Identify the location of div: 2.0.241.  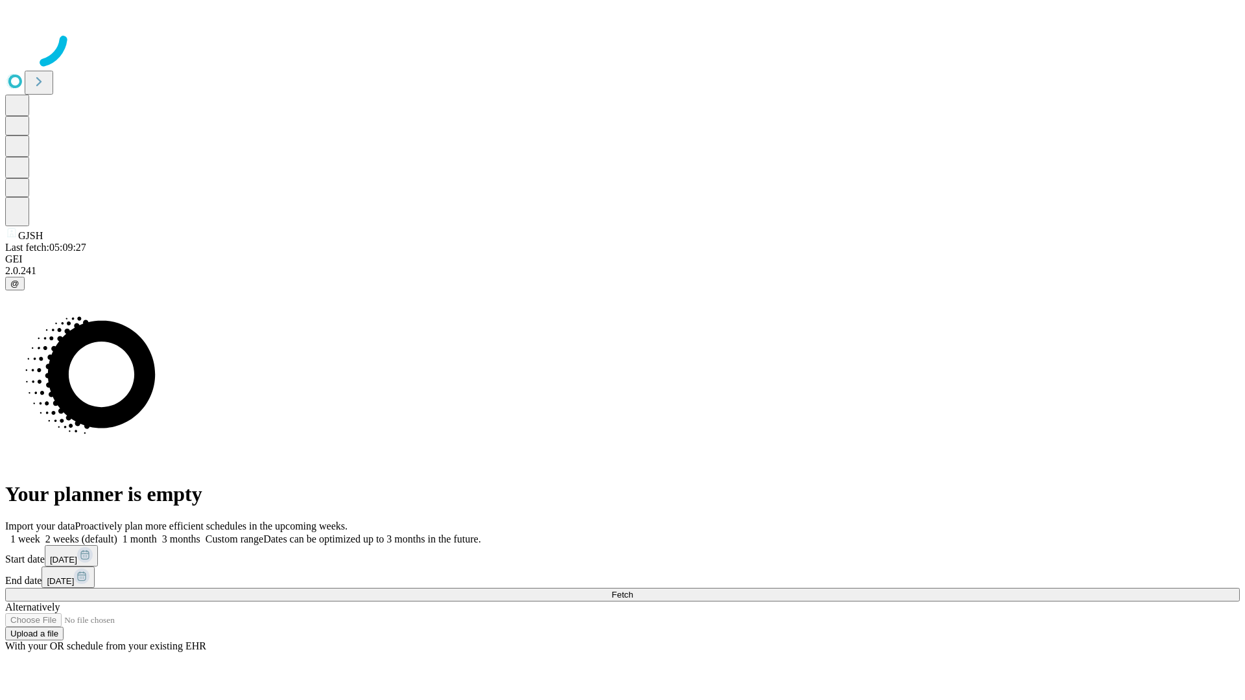
(622, 271).